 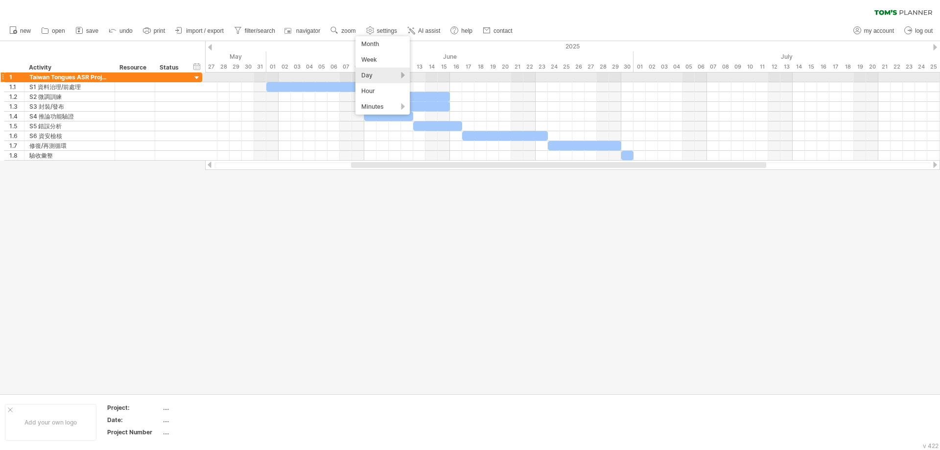 I want to click on div: Wednesday, 2 July 2025, so click(x=651, y=67).